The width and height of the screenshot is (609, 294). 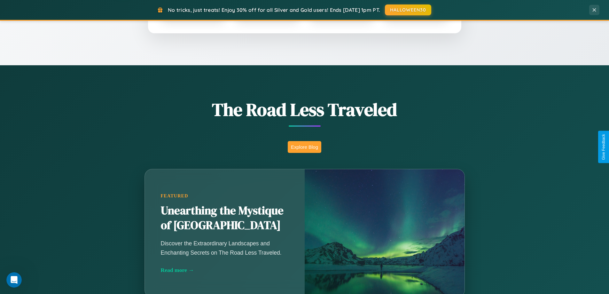 I want to click on button: Explore Blog, so click(x=304, y=147).